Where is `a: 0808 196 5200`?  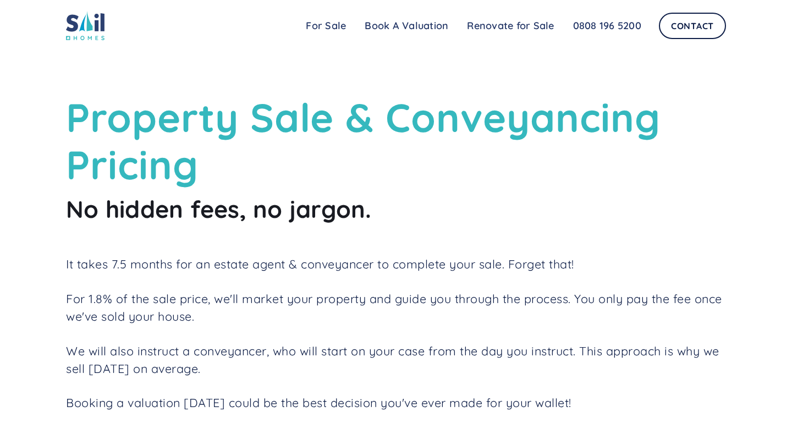 a: 0808 196 5200 is located at coordinates (607, 26).